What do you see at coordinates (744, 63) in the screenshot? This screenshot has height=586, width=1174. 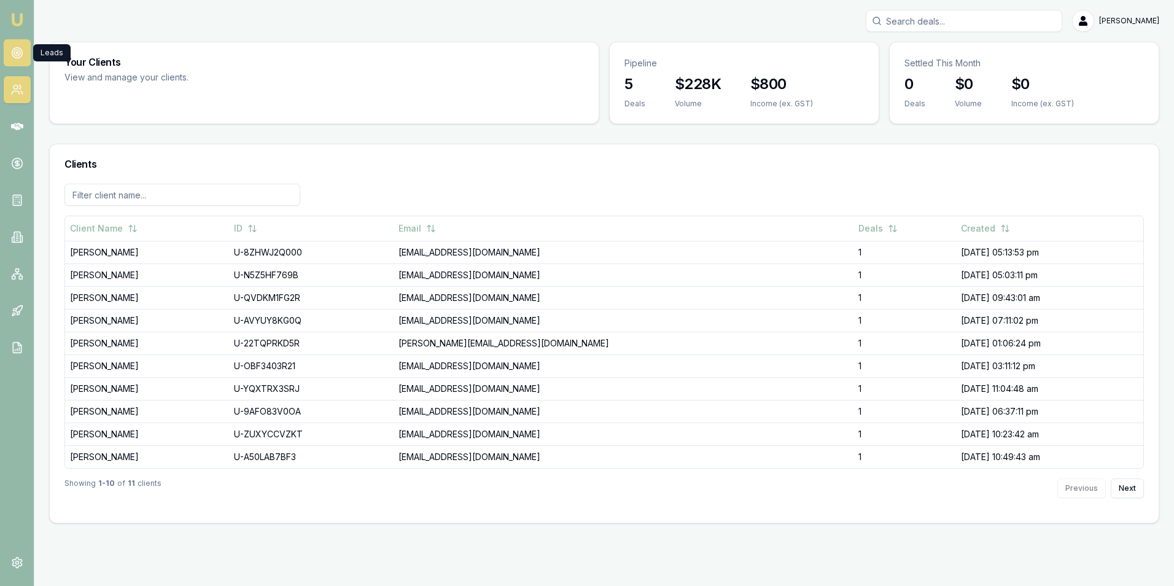 I see `p: Pipeline` at bounding box center [744, 63].